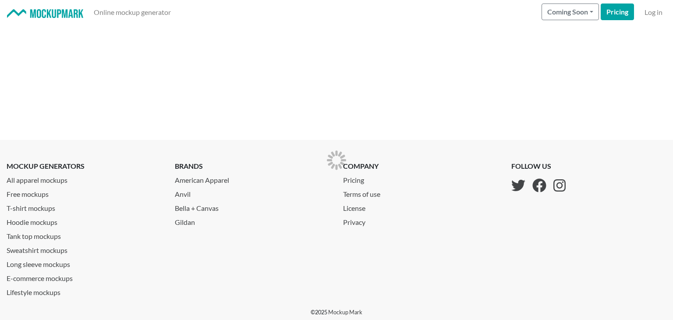  Describe the element at coordinates (84, 234) in the screenshot. I see `a: Tank top mockups` at that location.